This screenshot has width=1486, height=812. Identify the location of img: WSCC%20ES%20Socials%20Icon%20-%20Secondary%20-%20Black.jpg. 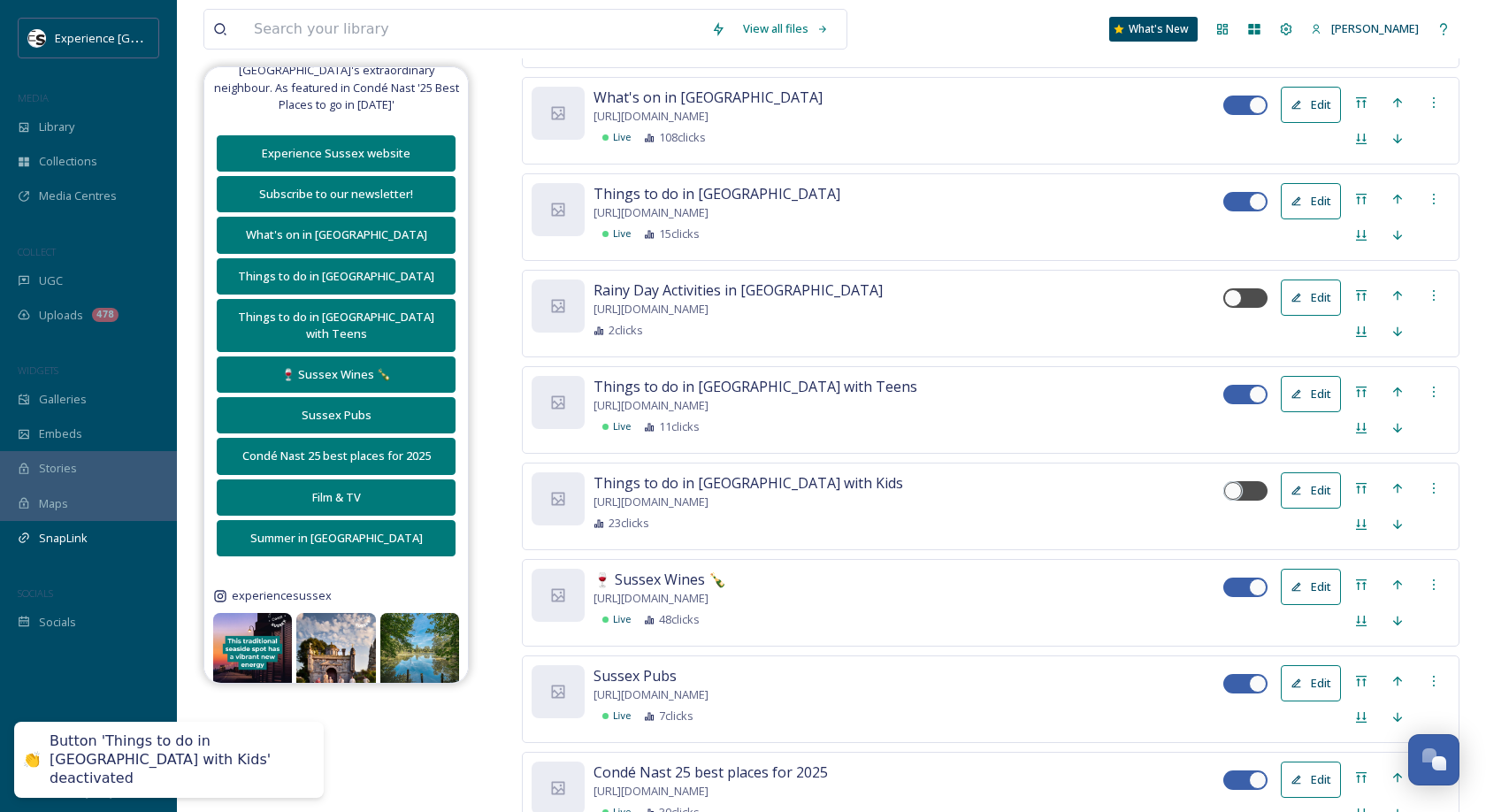
(37, 38).